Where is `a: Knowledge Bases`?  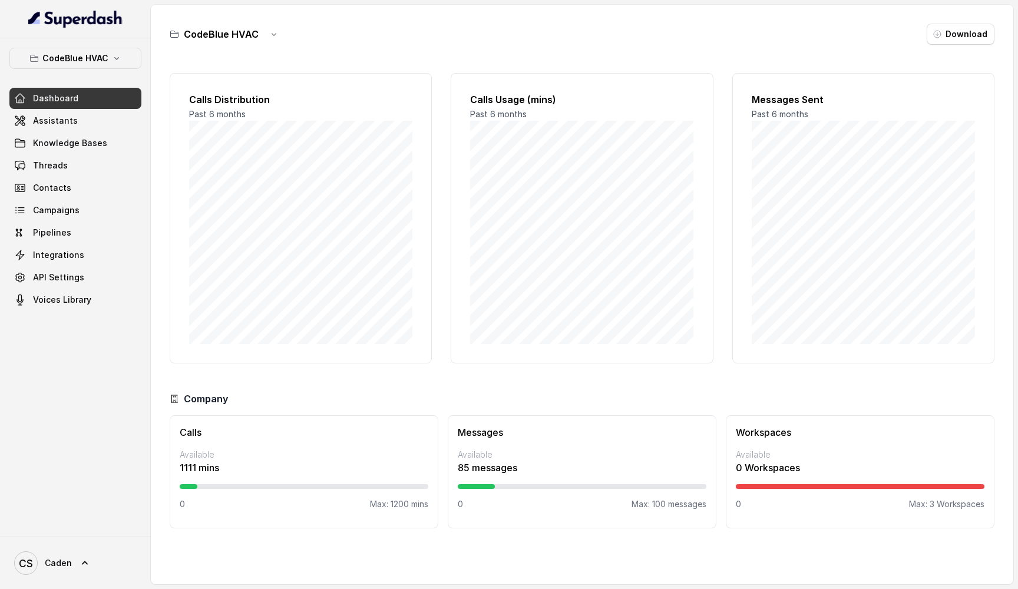
a: Knowledge Bases is located at coordinates (75, 143).